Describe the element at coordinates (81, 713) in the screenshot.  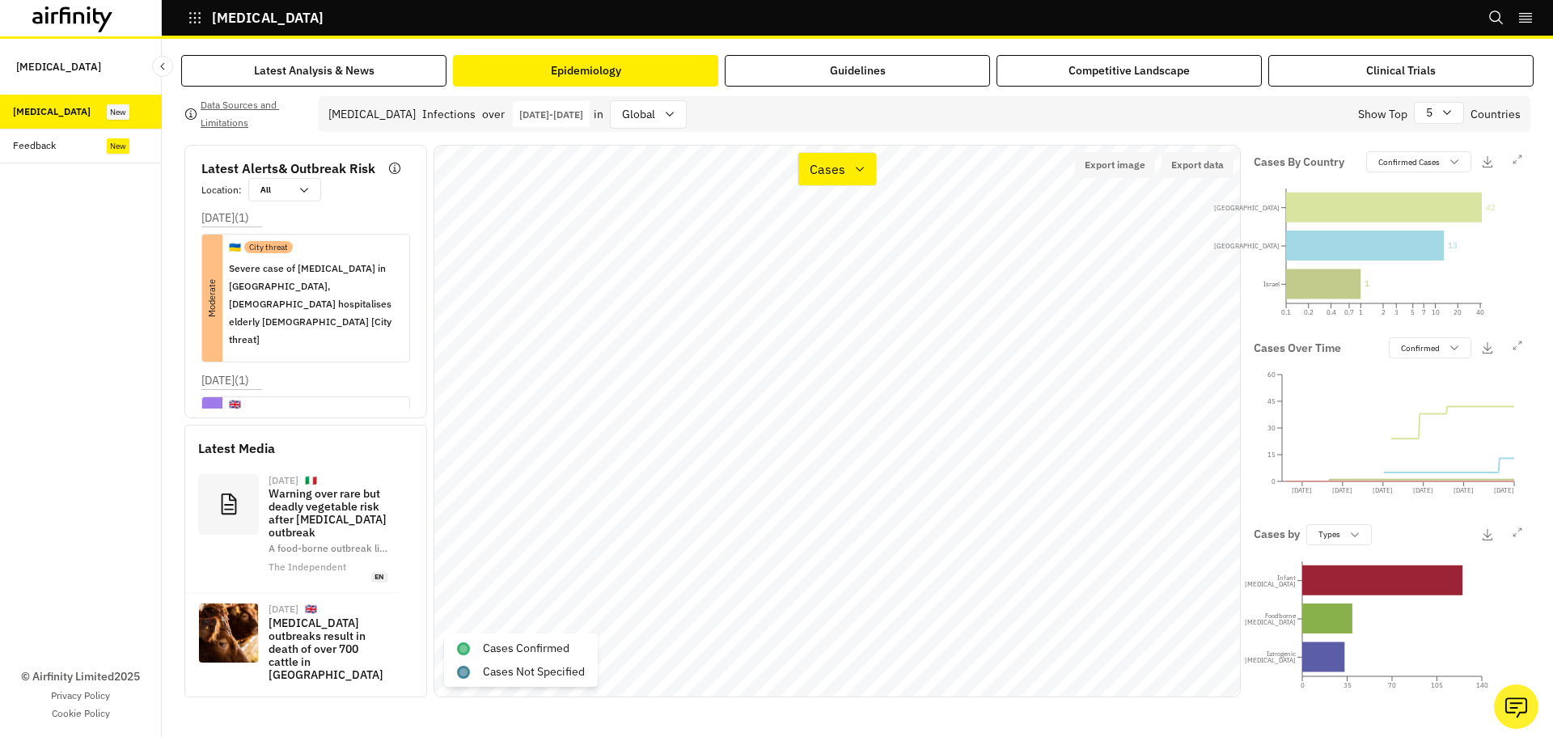
I see `a: Cookie Policy` at that location.